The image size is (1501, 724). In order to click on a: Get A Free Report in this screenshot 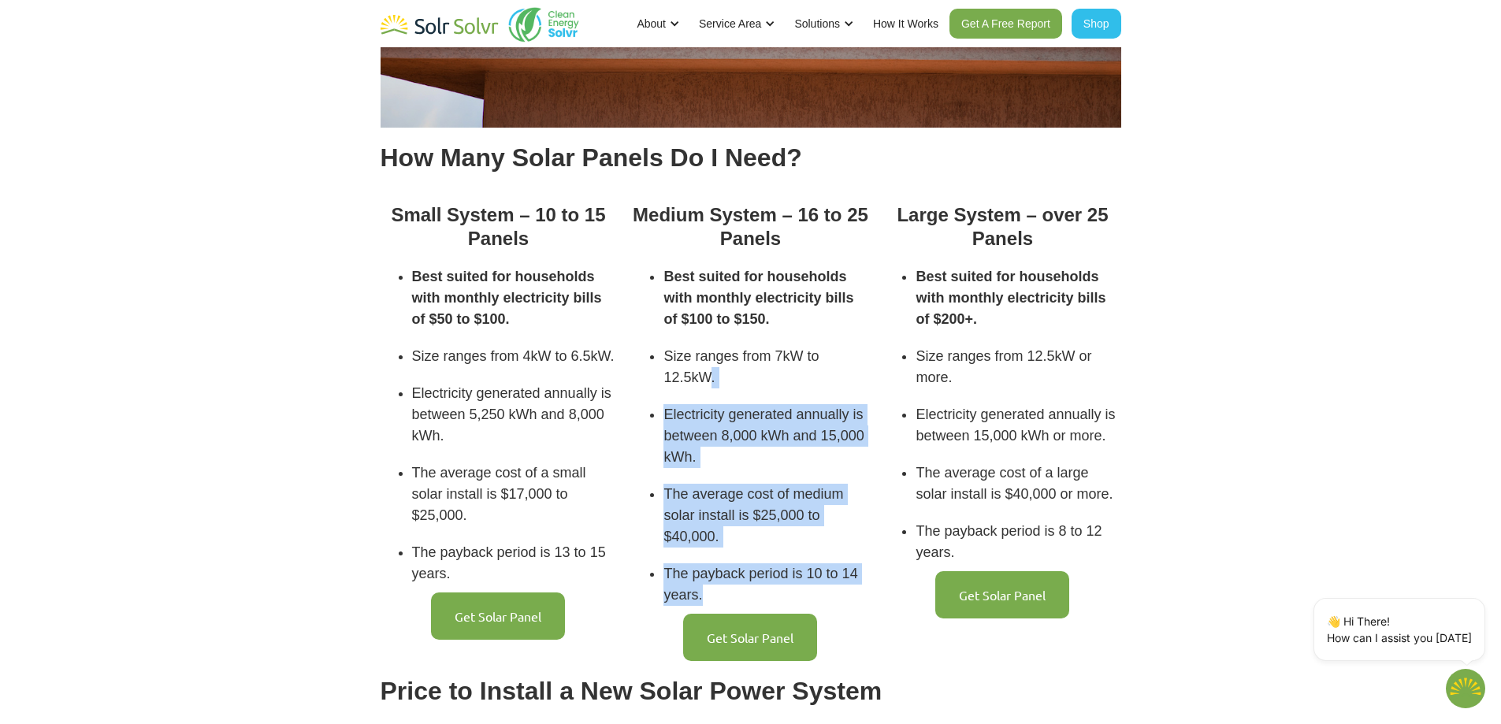, I will do `click(1005, 24)`.